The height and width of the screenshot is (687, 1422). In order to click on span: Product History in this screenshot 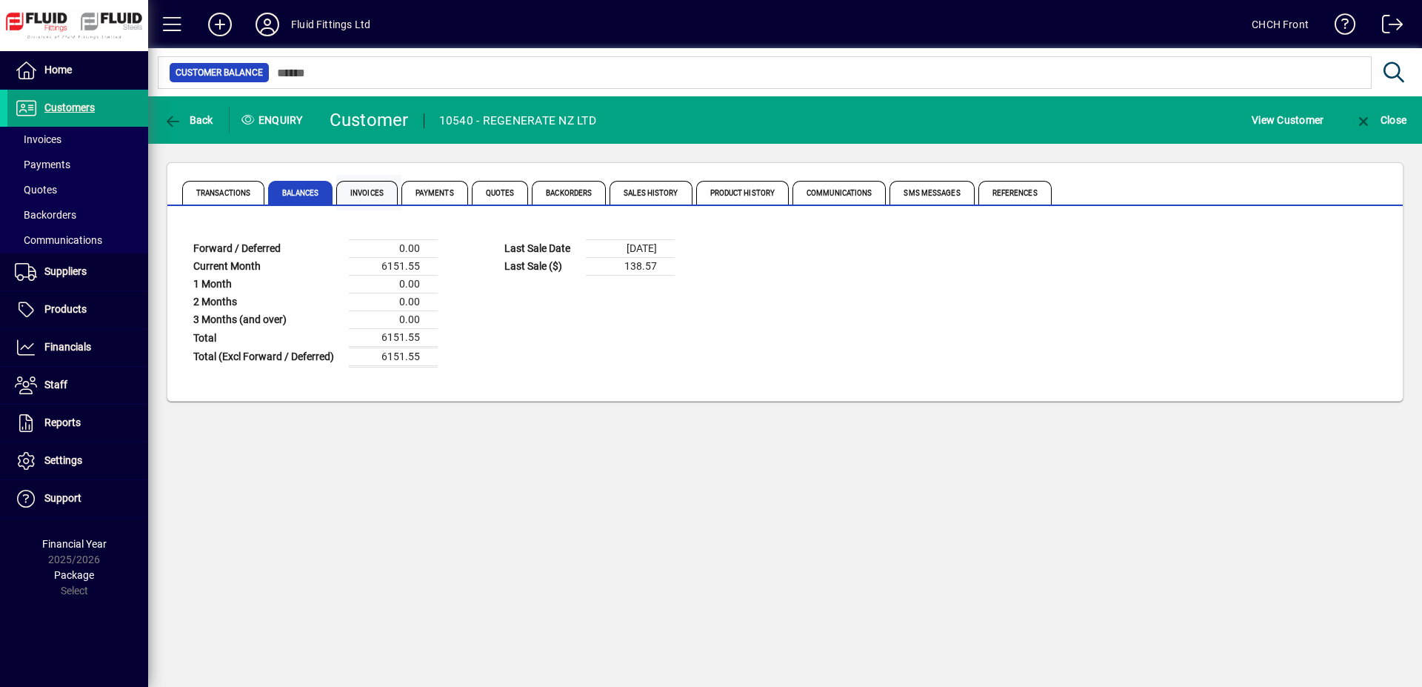, I will do `click(743, 193)`.